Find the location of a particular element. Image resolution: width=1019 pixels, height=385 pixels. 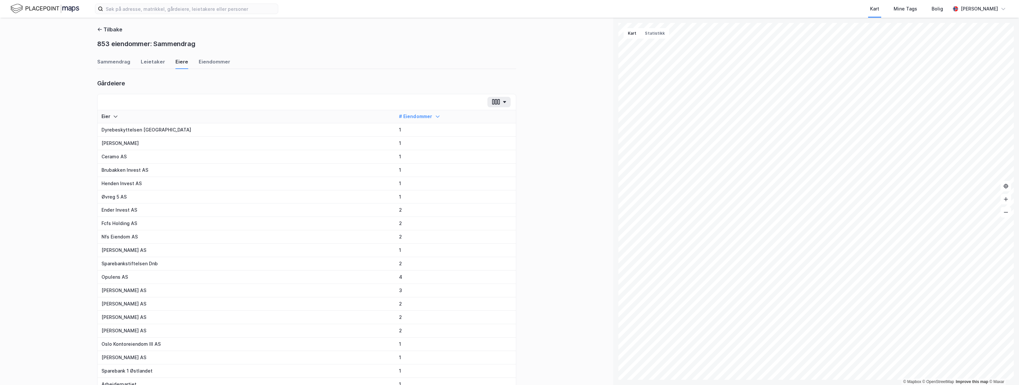

input: Søk på adresse, matrikkel, gårdeiere, leietakere eller personer is located at coordinates (190, 9).